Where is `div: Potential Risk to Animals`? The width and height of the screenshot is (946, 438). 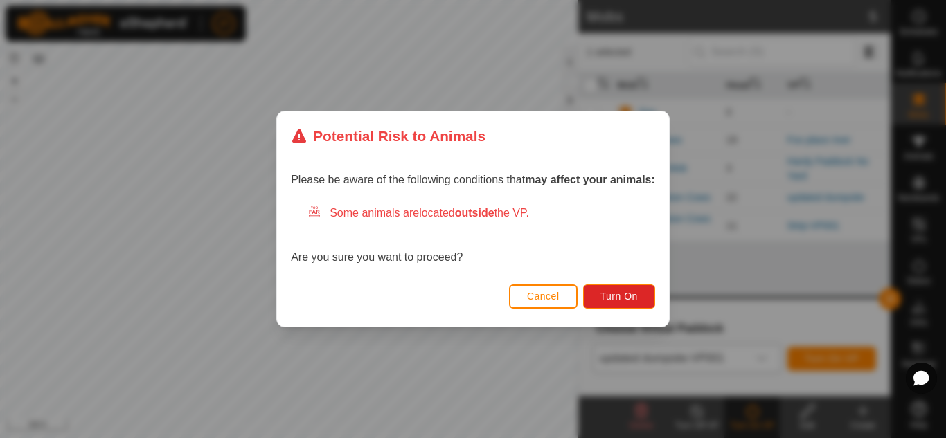
div: Potential Risk to Animals is located at coordinates (388, 136).